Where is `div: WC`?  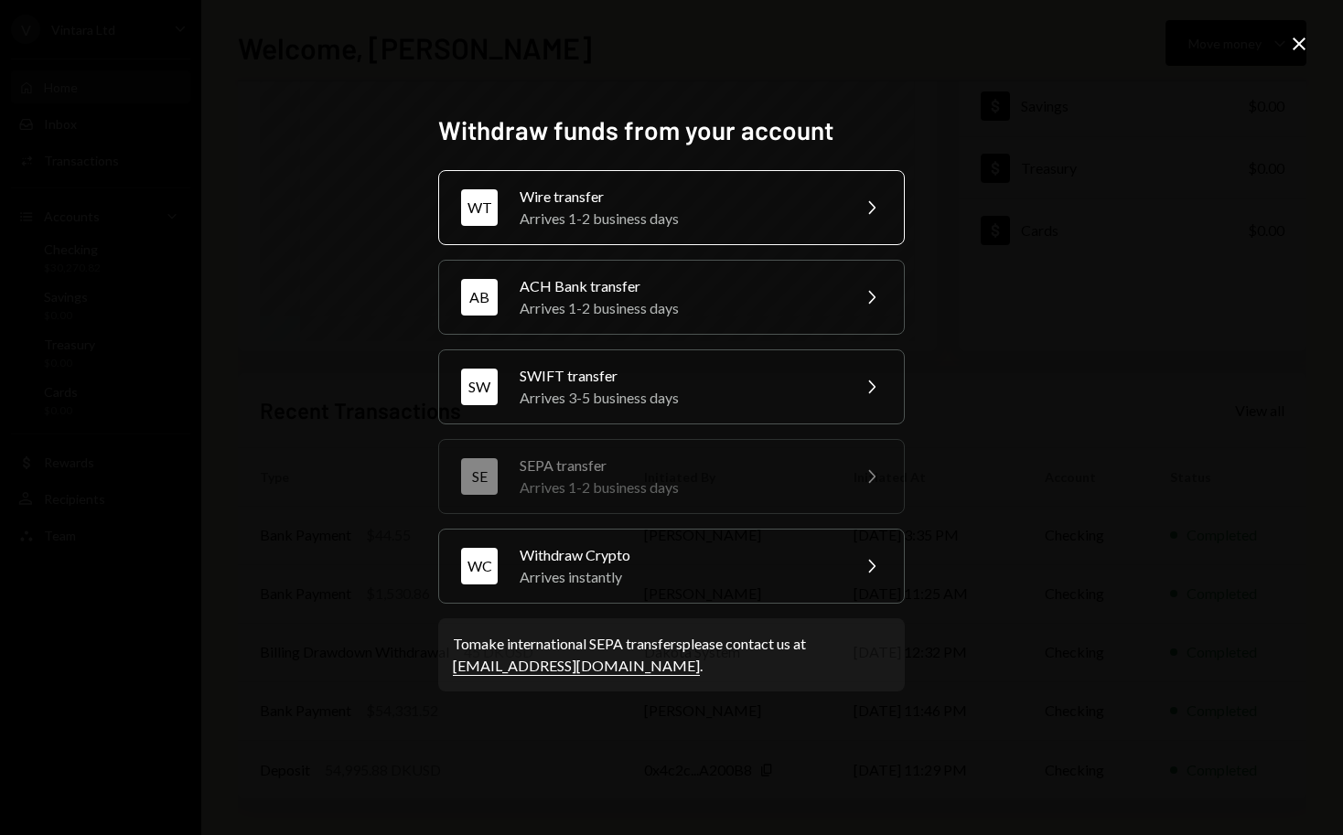
div: WC is located at coordinates (479, 566).